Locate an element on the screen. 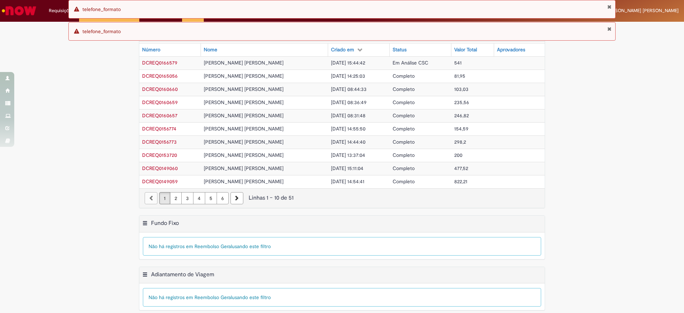 Image resolution: width=684 pixels, height=313 pixels. span: Requisições is located at coordinates (61, 11).